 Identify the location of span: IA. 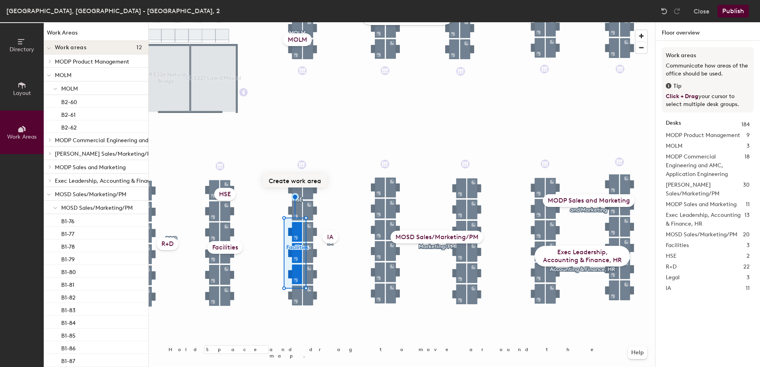
(668, 288).